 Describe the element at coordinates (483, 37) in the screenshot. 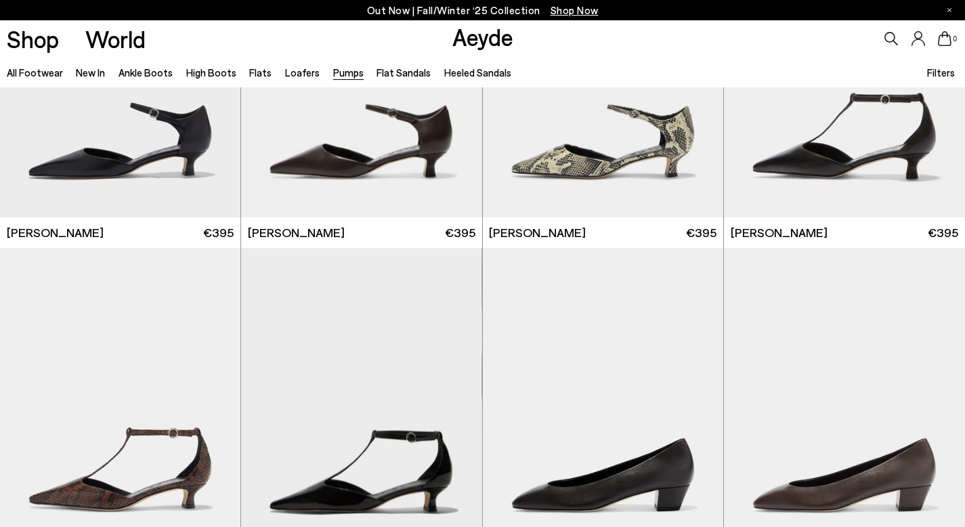

I see `a: Aeyde` at that location.